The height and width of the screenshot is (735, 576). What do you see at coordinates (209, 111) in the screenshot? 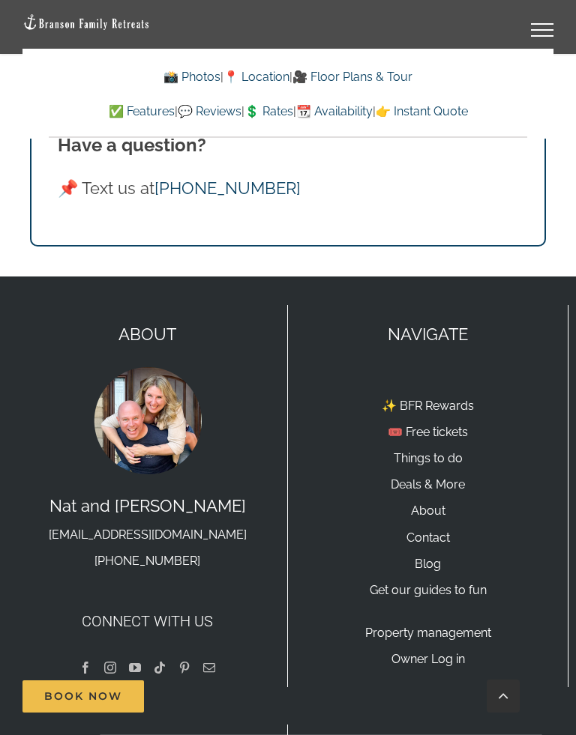
I see `a: 💬 Reviews` at bounding box center [209, 111].